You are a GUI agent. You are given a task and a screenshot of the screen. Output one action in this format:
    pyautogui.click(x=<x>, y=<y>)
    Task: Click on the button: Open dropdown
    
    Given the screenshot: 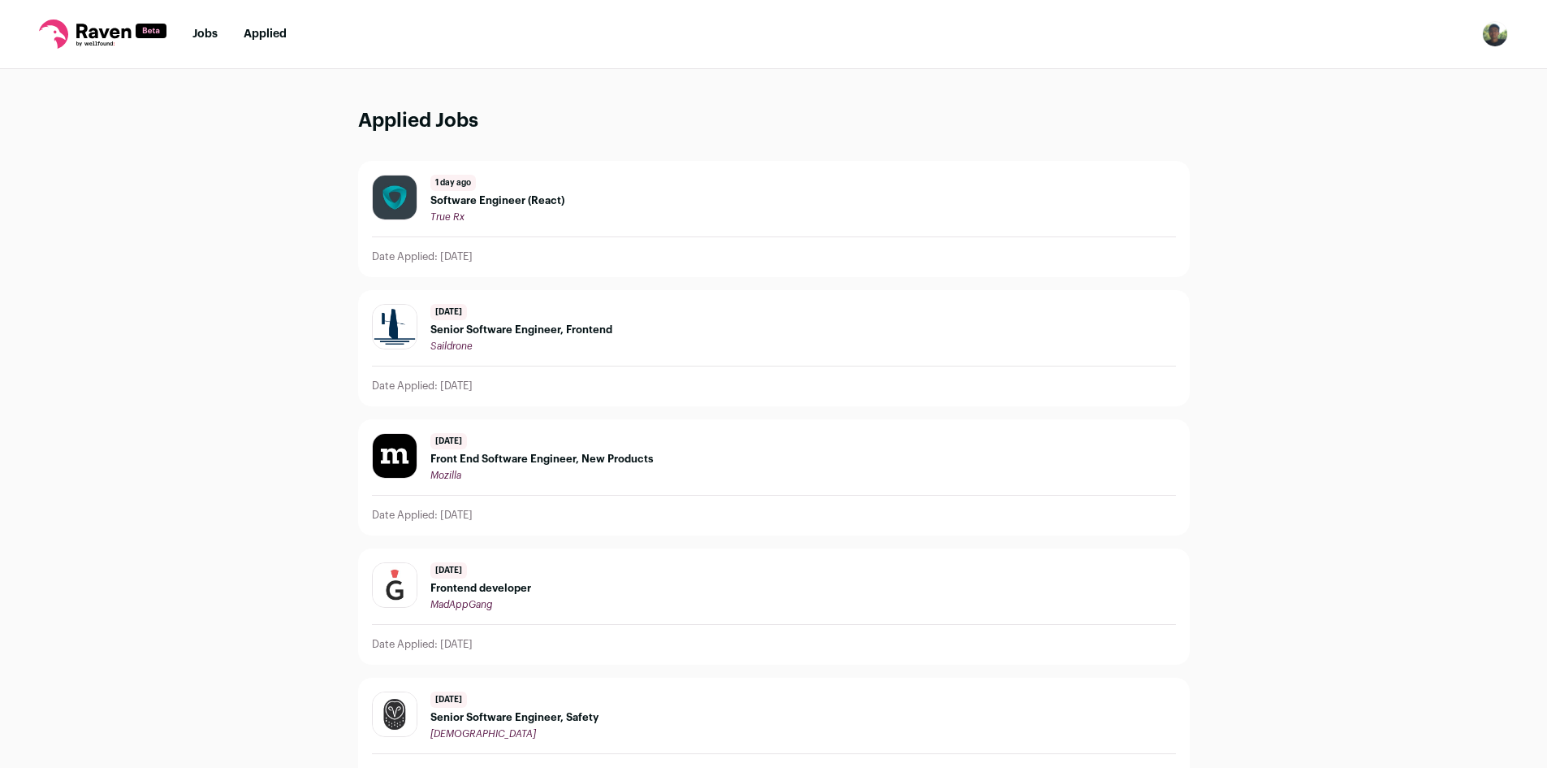 What is the action you would take?
    pyautogui.click(x=1495, y=34)
    